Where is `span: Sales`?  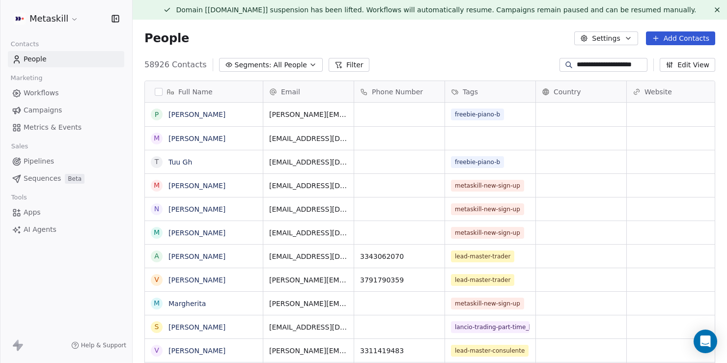 span: Sales is located at coordinates (20, 146).